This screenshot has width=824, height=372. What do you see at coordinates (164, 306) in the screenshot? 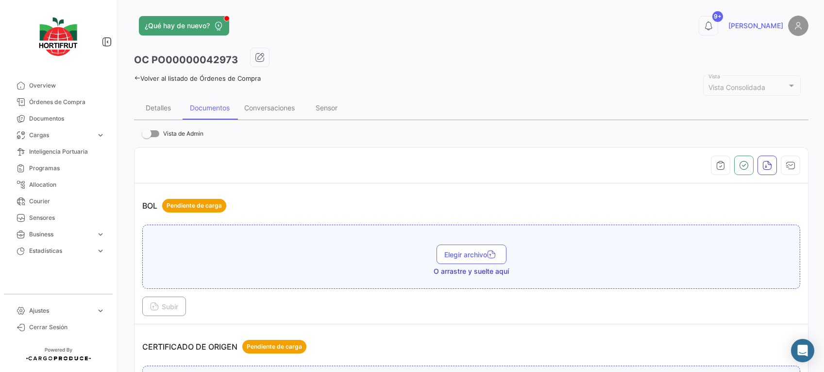
I see `button: Subir` at bounding box center [164, 306].